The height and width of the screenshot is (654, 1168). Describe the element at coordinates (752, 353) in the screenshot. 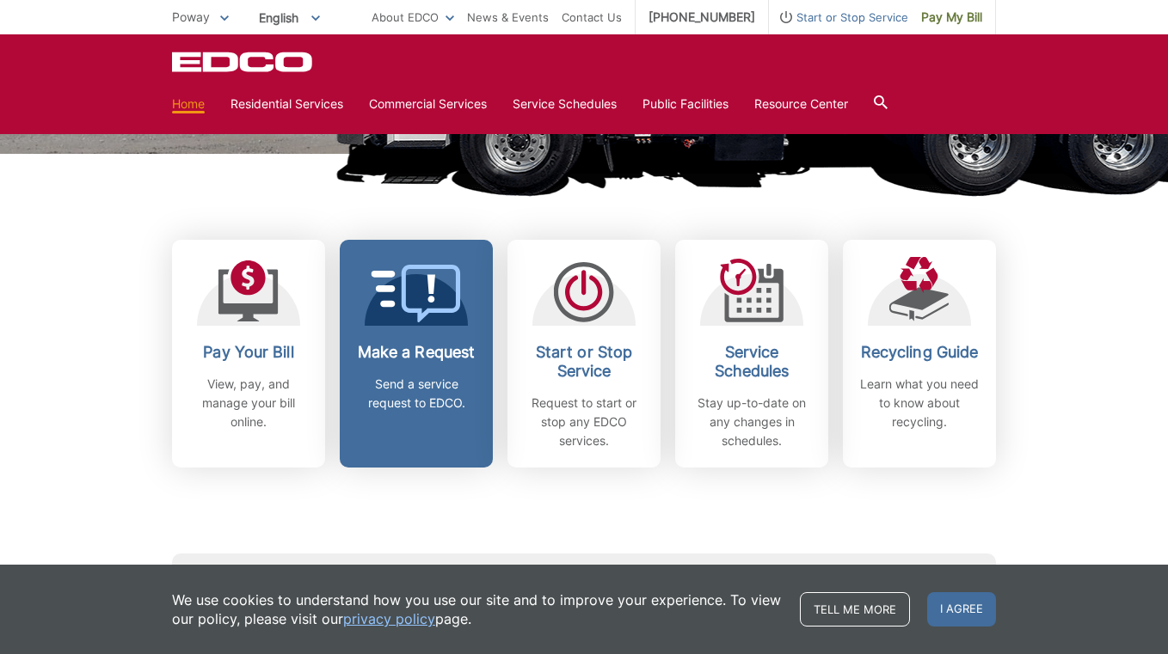

I see `a: Service Schedules Stay up-to-date on any changes in schedules.` at that location.